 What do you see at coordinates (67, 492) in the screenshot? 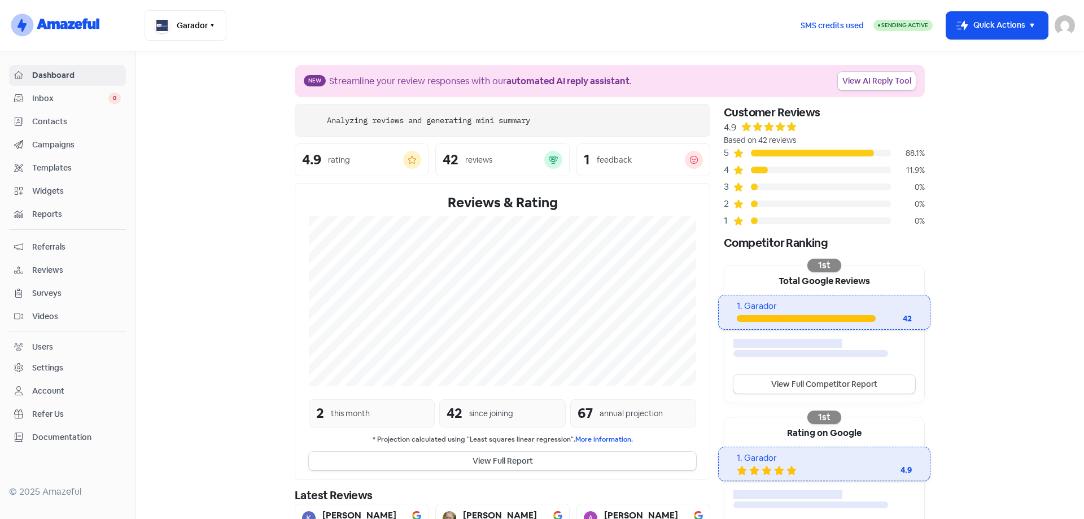
I see `div: © 2025 Amazeful` at bounding box center [67, 492].